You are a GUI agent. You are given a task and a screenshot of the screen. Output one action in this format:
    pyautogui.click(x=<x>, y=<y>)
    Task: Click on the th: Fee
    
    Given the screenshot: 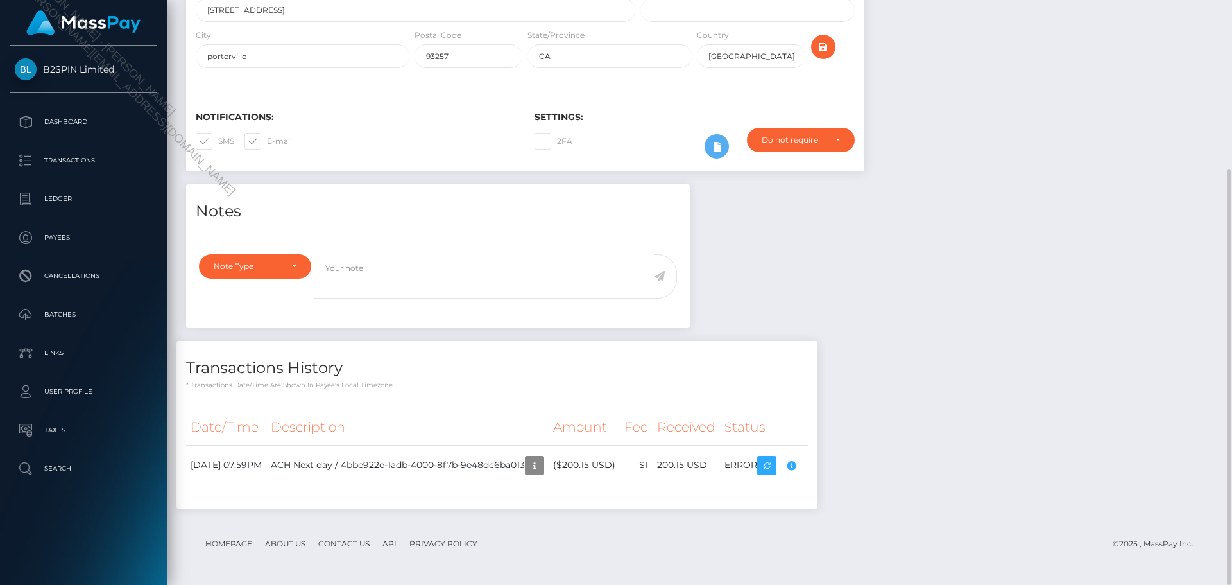 What is the action you would take?
    pyautogui.click(x=636, y=427)
    